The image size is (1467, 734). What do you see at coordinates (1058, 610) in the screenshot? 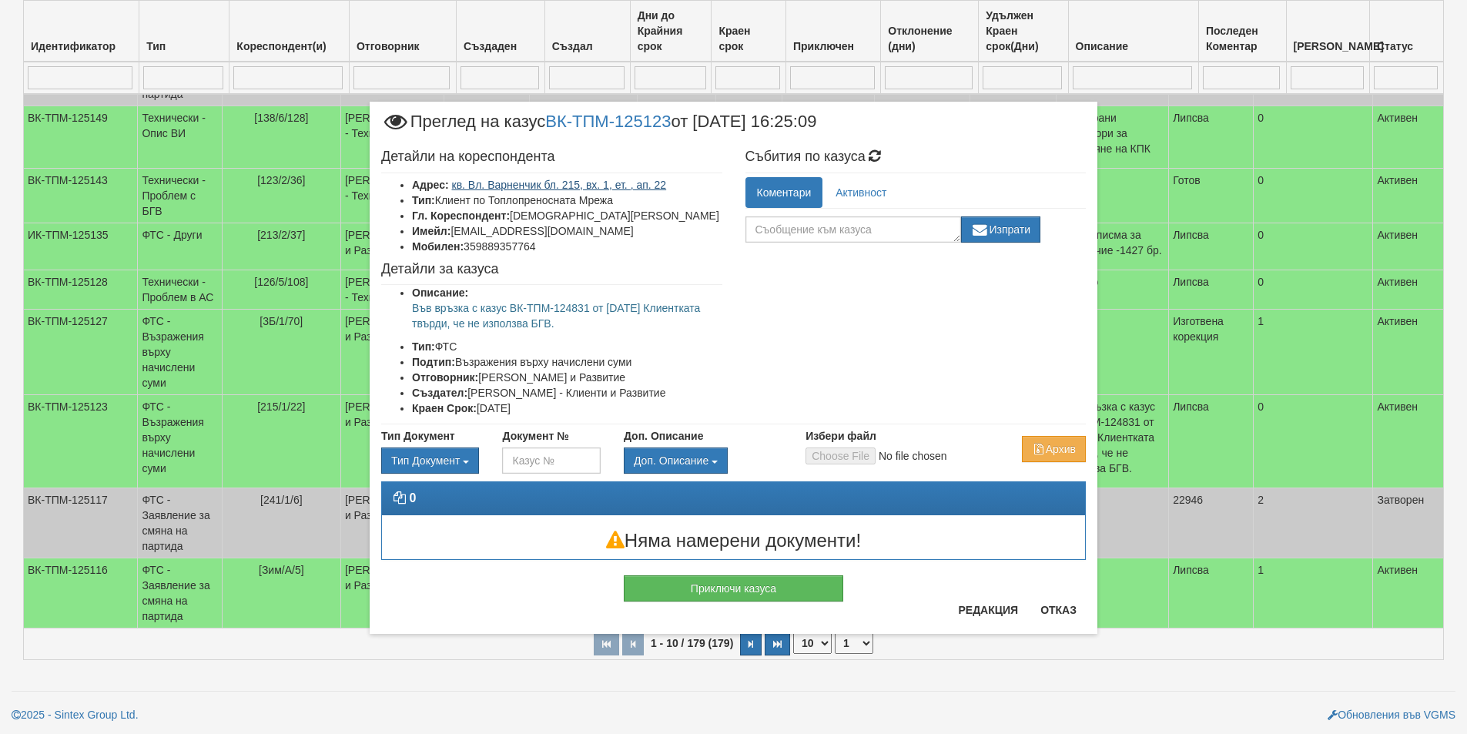
I see `button: Отказ` at bounding box center [1058, 610].